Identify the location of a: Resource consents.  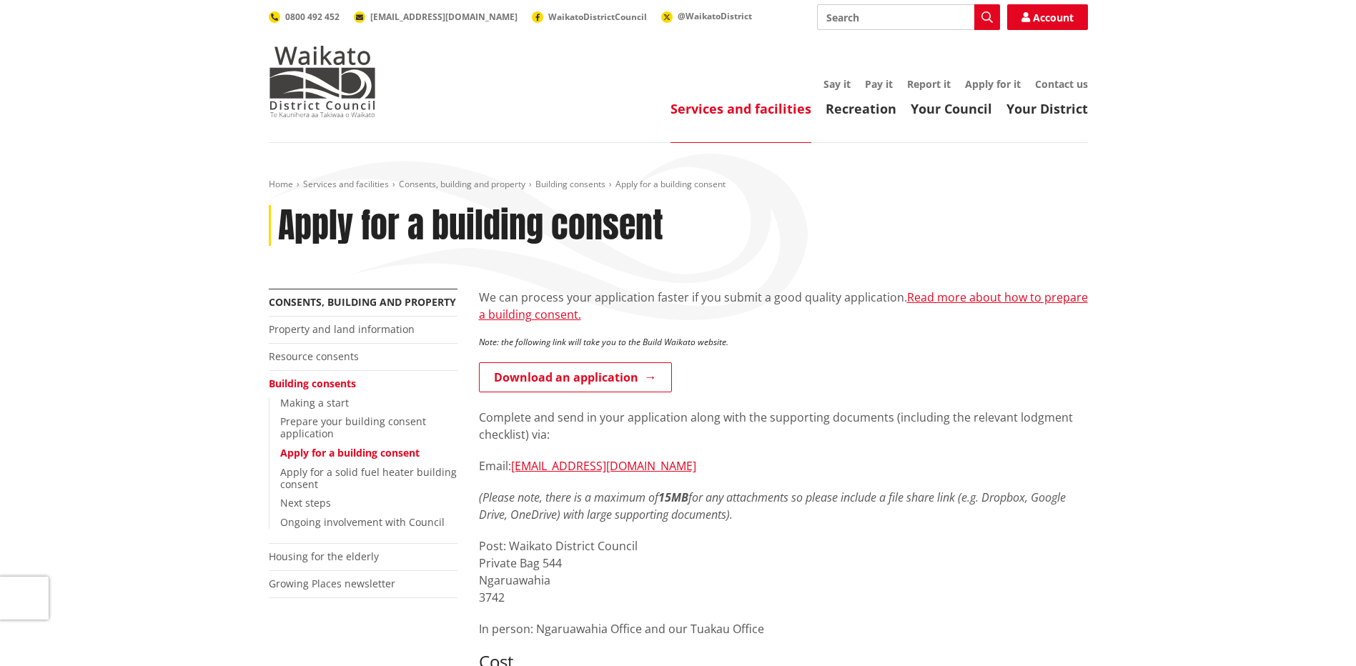
(314, 356).